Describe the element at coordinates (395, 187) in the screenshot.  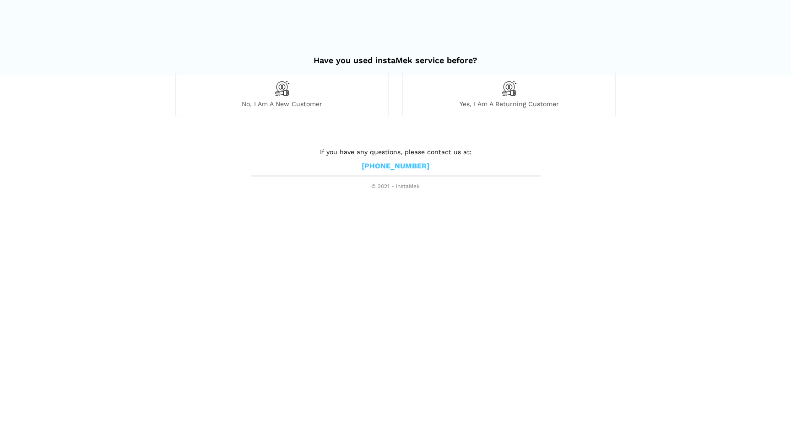
I see `span: © 2021 - instaMek` at that location.